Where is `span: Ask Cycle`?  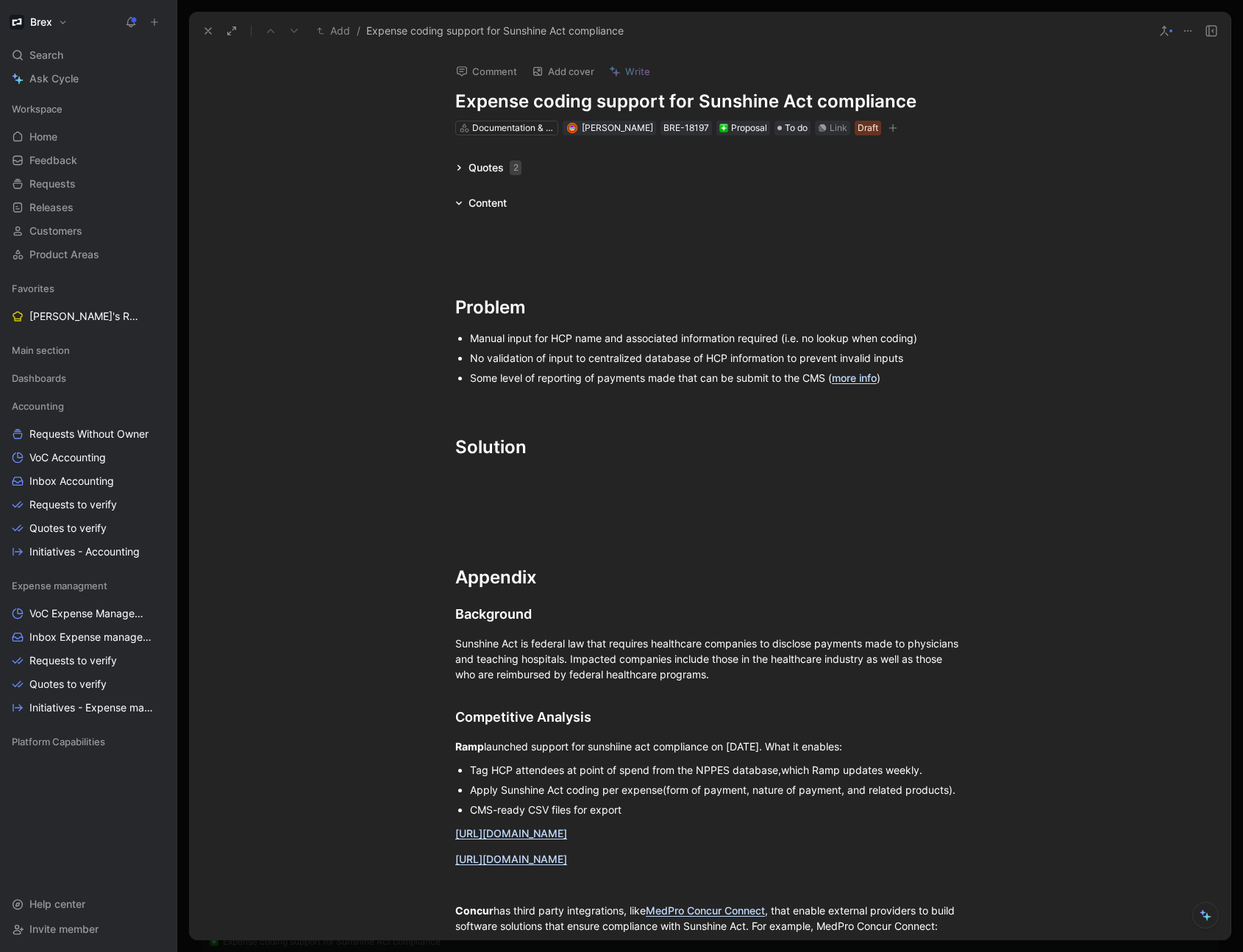
span: Ask Cycle is located at coordinates (54, 79).